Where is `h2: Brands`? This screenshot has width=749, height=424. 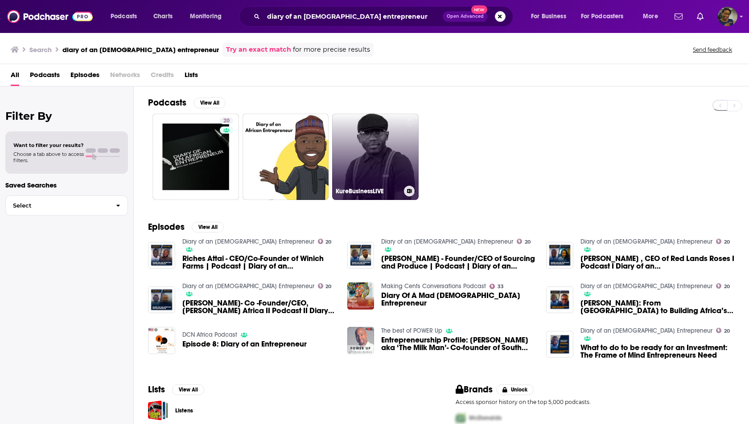
h2: Brands is located at coordinates (474, 389).